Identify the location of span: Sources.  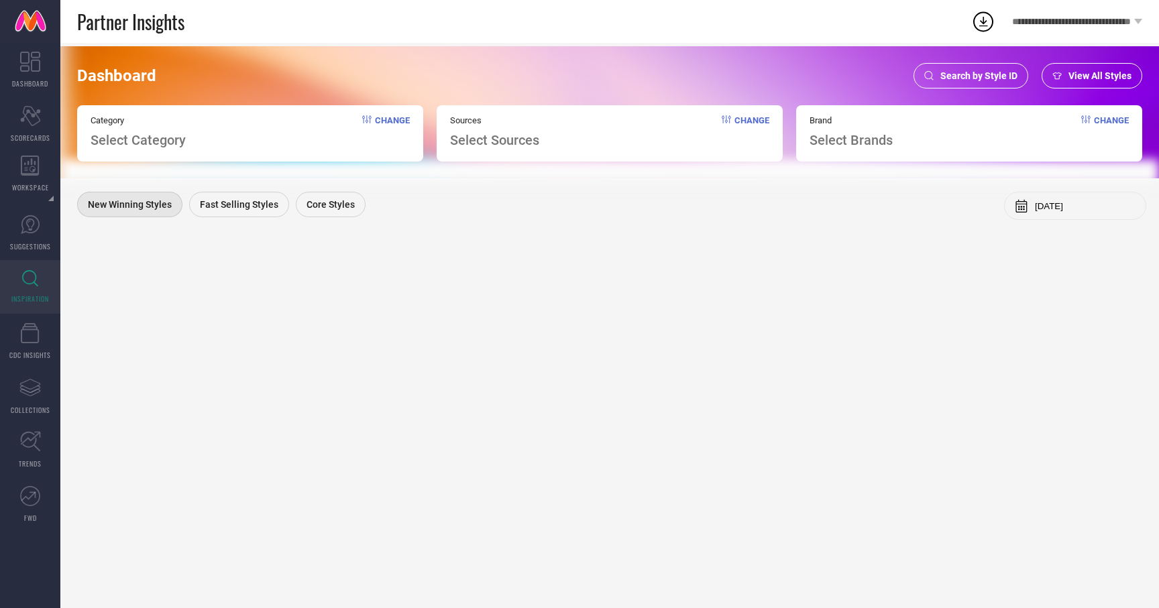
(494, 120).